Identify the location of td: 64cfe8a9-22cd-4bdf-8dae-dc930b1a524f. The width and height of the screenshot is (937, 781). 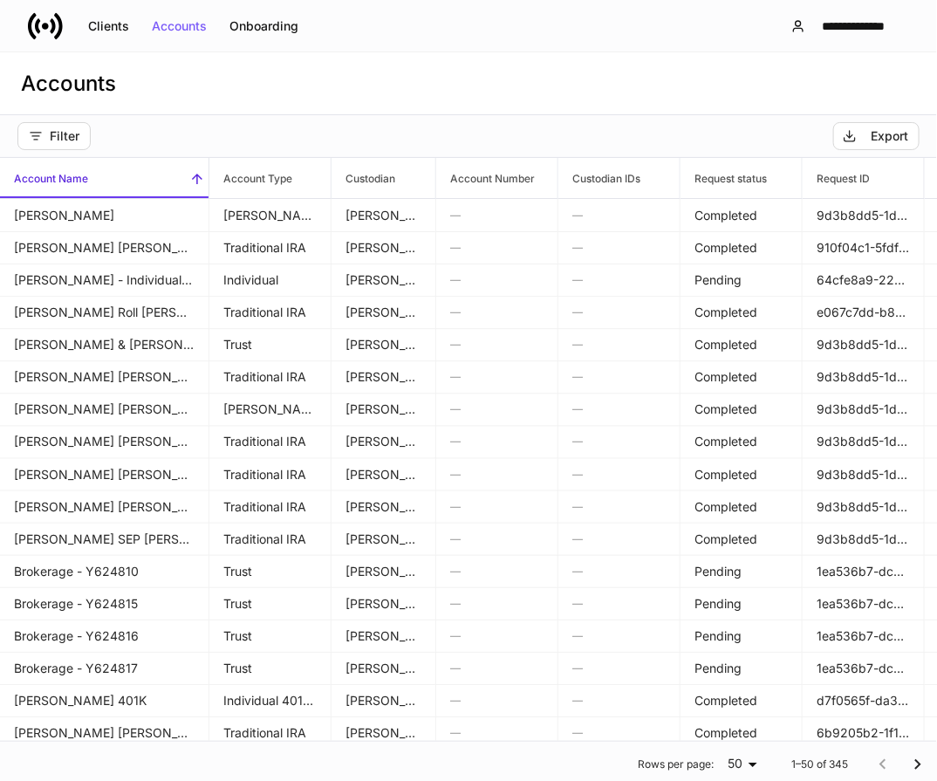
(863, 280).